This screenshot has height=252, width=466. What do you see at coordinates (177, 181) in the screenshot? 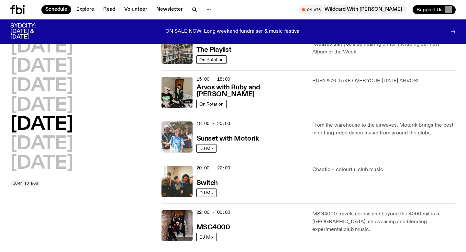
I see `a: A warm film photo of the switch team sitting close together. from left to right: Cedar, Lau, Sand...` at bounding box center [177, 181].